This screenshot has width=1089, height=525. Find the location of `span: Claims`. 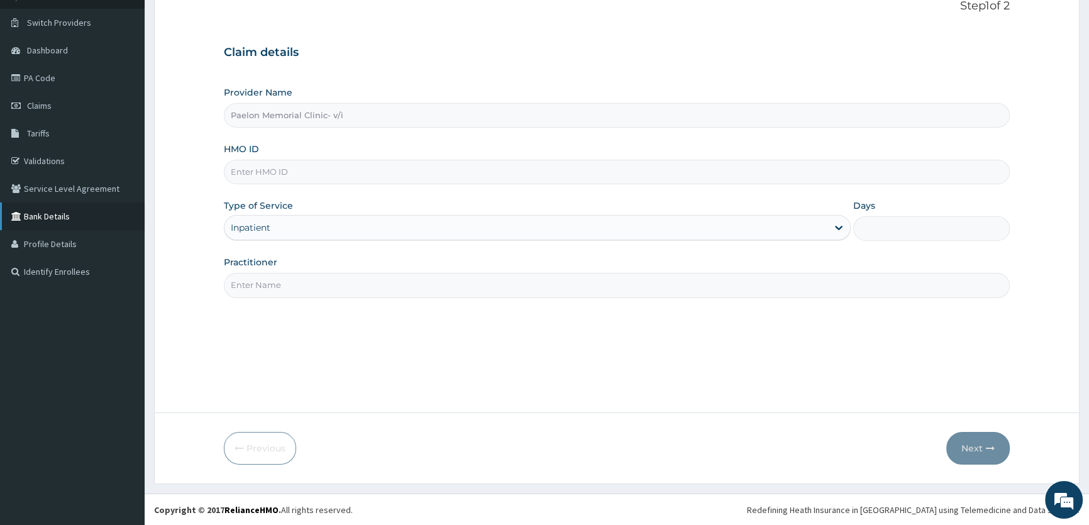

span: Claims is located at coordinates (39, 106).